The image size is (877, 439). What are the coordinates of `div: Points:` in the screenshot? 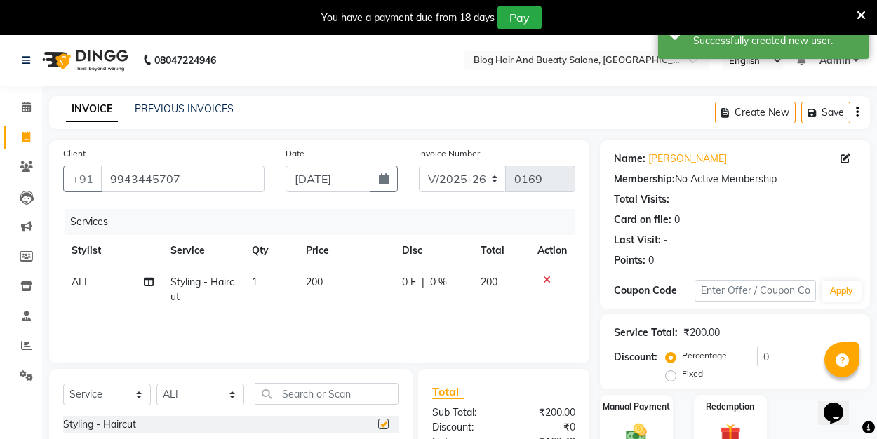 It's located at (629, 260).